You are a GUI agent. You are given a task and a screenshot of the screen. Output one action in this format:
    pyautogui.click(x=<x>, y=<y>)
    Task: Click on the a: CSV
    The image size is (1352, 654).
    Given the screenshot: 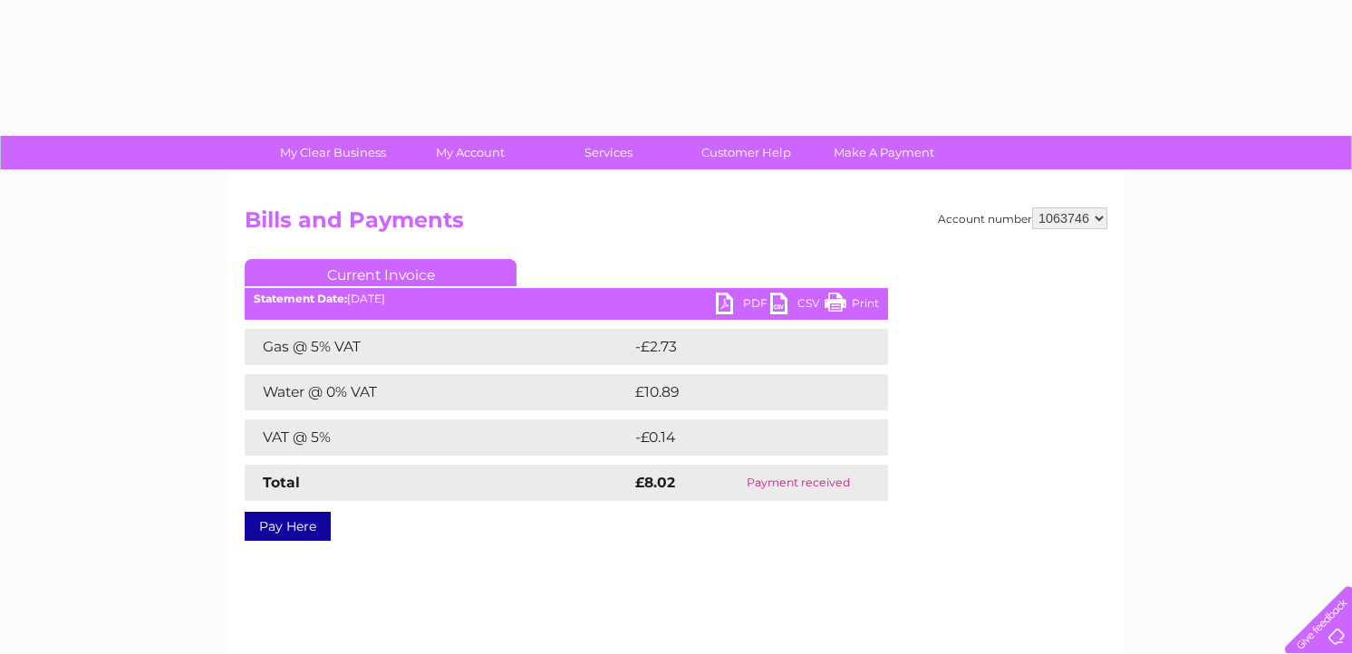 What is the action you would take?
    pyautogui.click(x=798, y=305)
    